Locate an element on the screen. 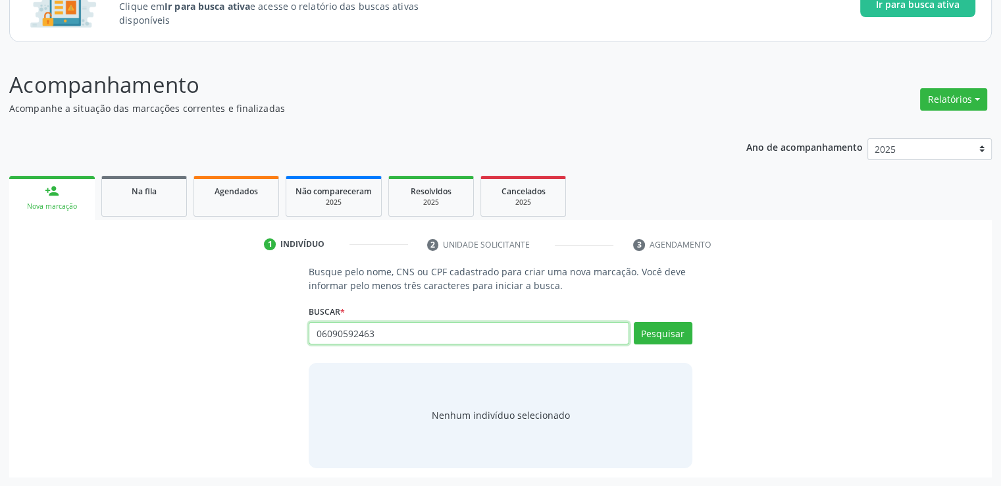 This screenshot has height=486, width=1001. span: Cancelados is located at coordinates (523, 191).